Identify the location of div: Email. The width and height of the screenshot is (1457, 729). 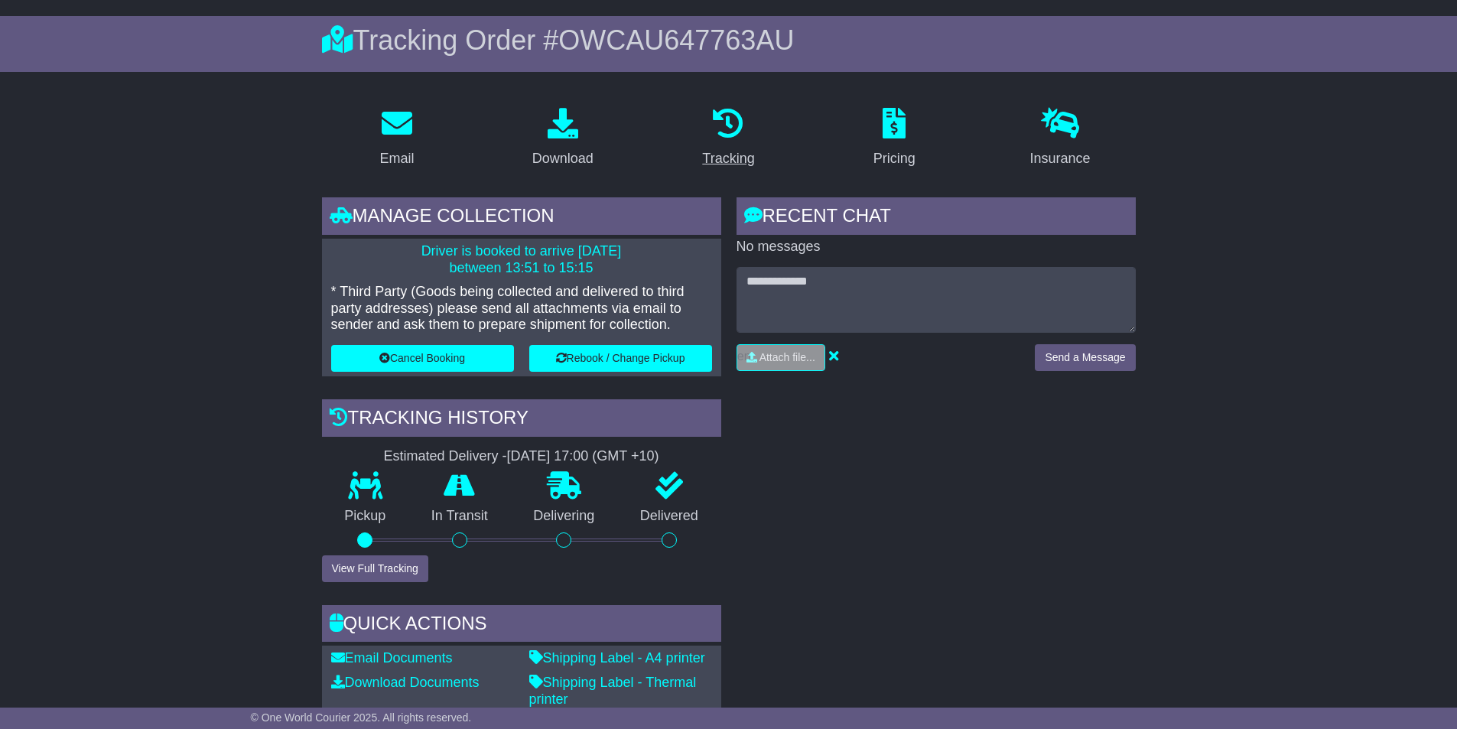
(396, 158).